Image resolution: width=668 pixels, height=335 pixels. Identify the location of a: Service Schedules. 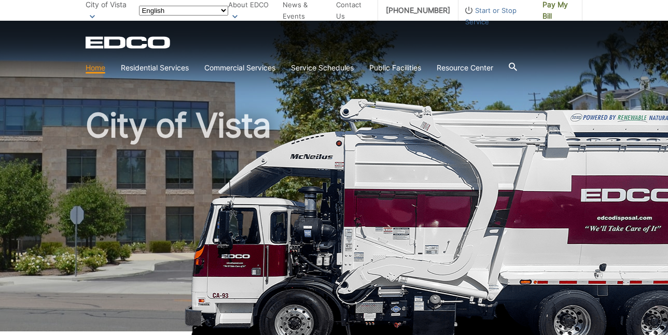
(322, 68).